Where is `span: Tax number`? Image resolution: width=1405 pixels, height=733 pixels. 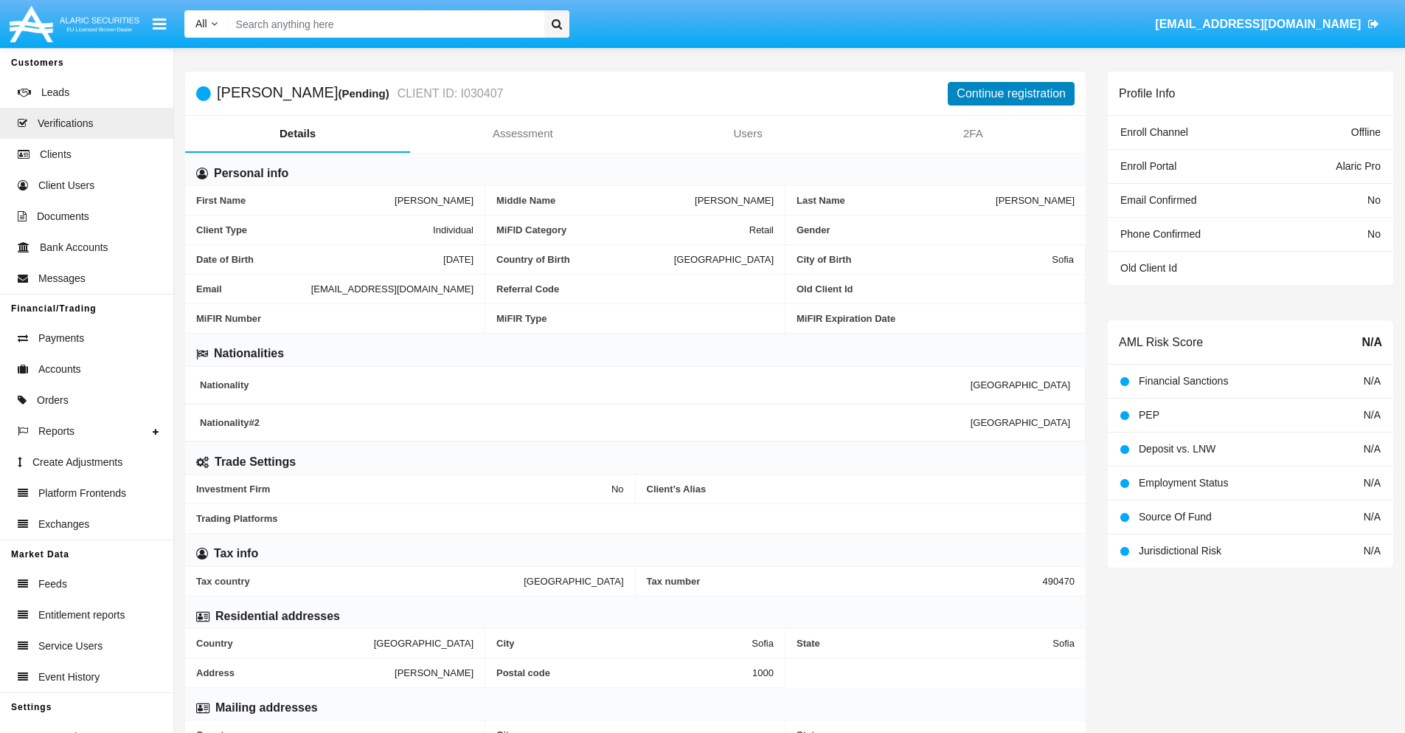
span: Tax number is located at coordinates (845, 581).